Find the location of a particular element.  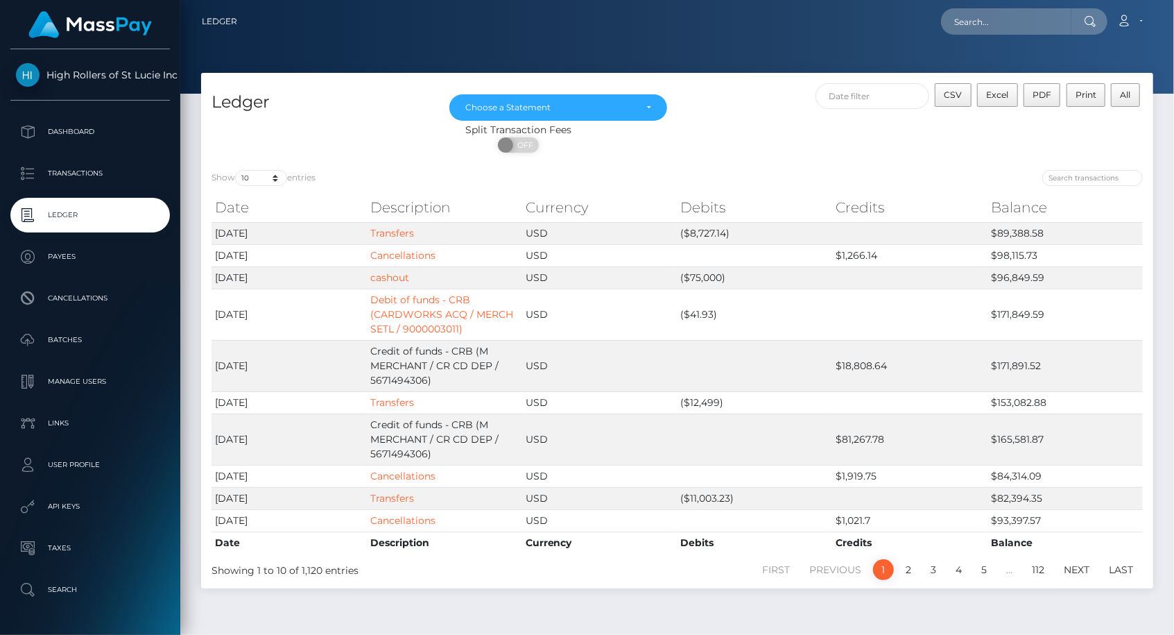

a: 112 is located at coordinates (1038, 569).